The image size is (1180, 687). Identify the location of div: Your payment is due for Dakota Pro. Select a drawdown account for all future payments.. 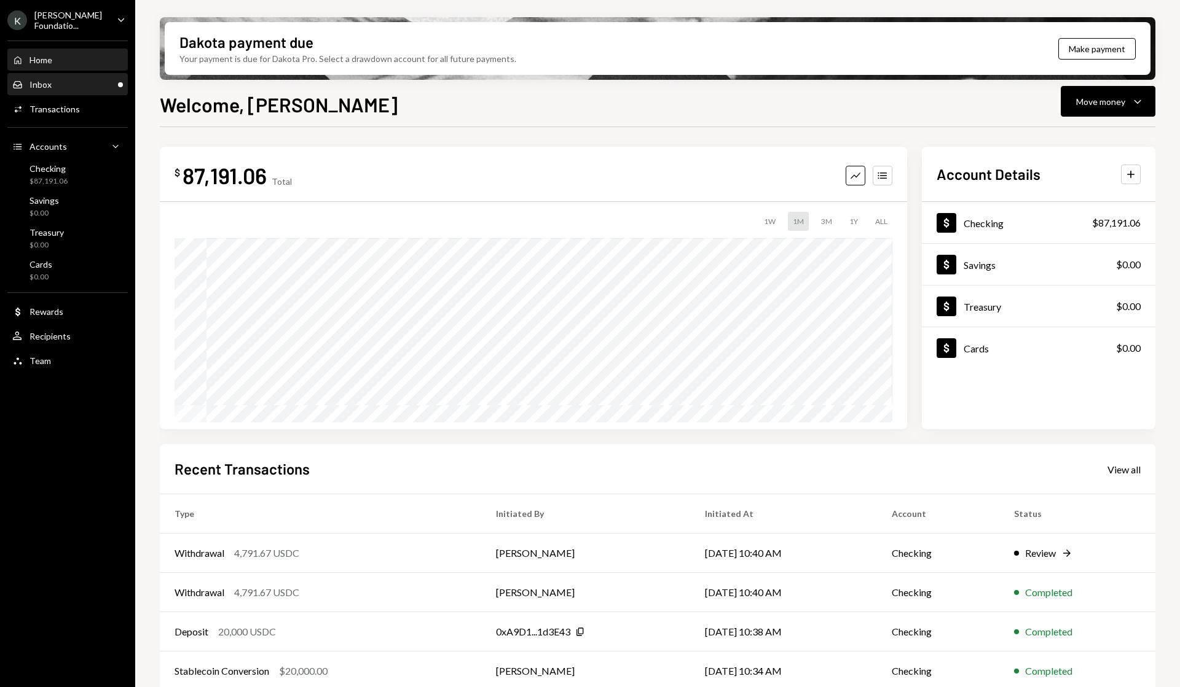
(348, 58).